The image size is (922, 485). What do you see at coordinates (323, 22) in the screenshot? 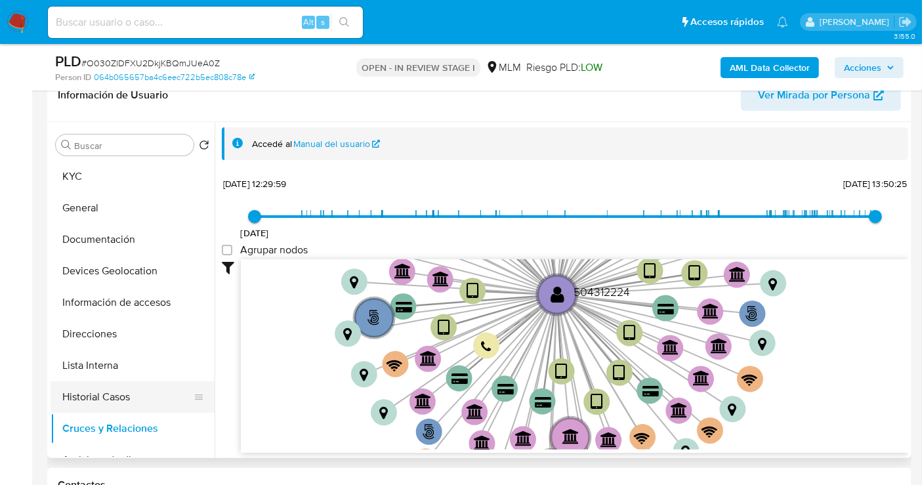
I see `span: s` at bounding box center [323, 22].